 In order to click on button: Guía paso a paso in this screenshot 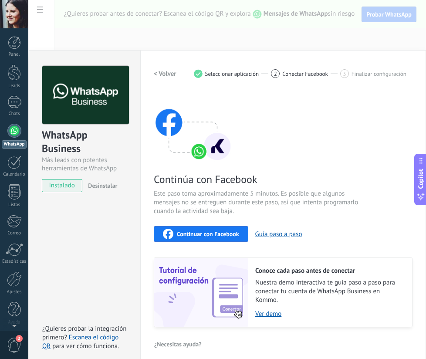, I will do `click(279, 234)`.